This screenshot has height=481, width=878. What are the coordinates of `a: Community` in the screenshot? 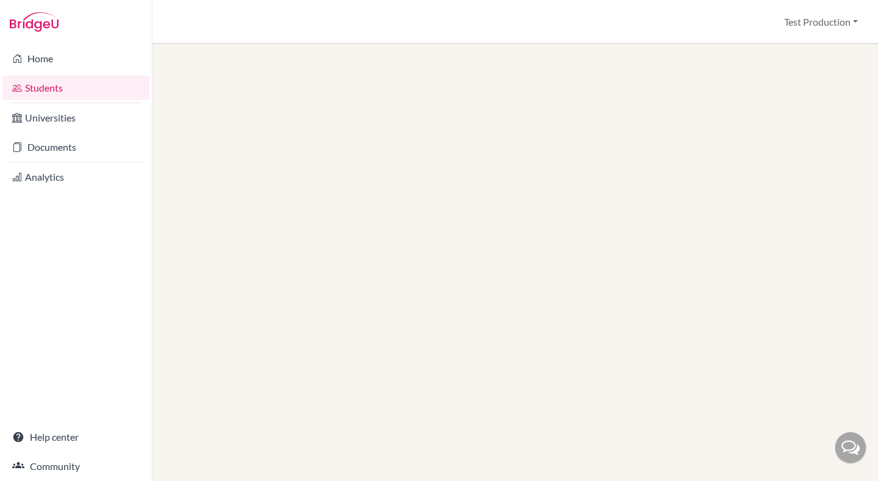 It's located at (76, 466).